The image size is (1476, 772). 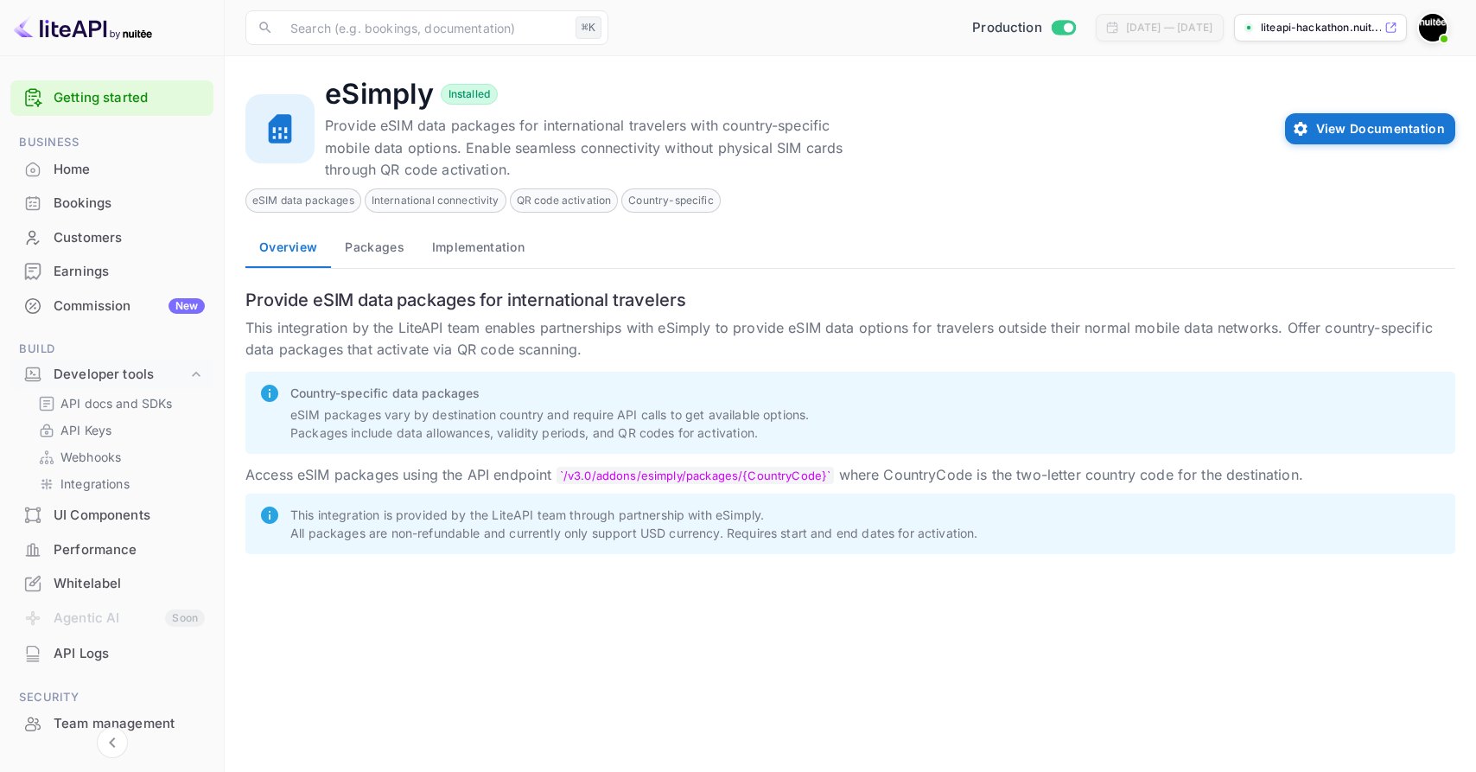 I want to click on div: API Keys, so click(x=118, y=430).